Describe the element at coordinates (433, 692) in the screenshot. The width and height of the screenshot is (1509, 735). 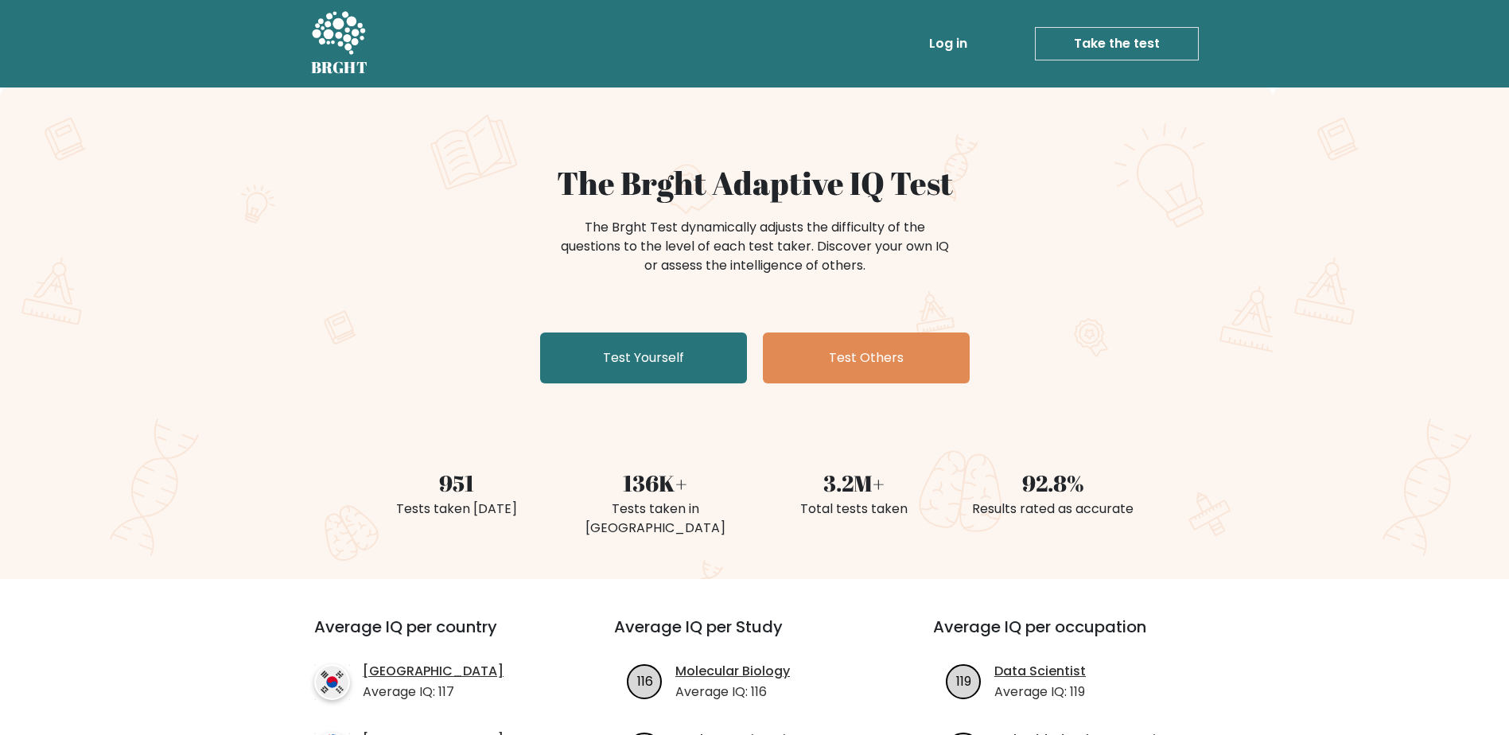
I see `p: Average IQ: 117` at that location.